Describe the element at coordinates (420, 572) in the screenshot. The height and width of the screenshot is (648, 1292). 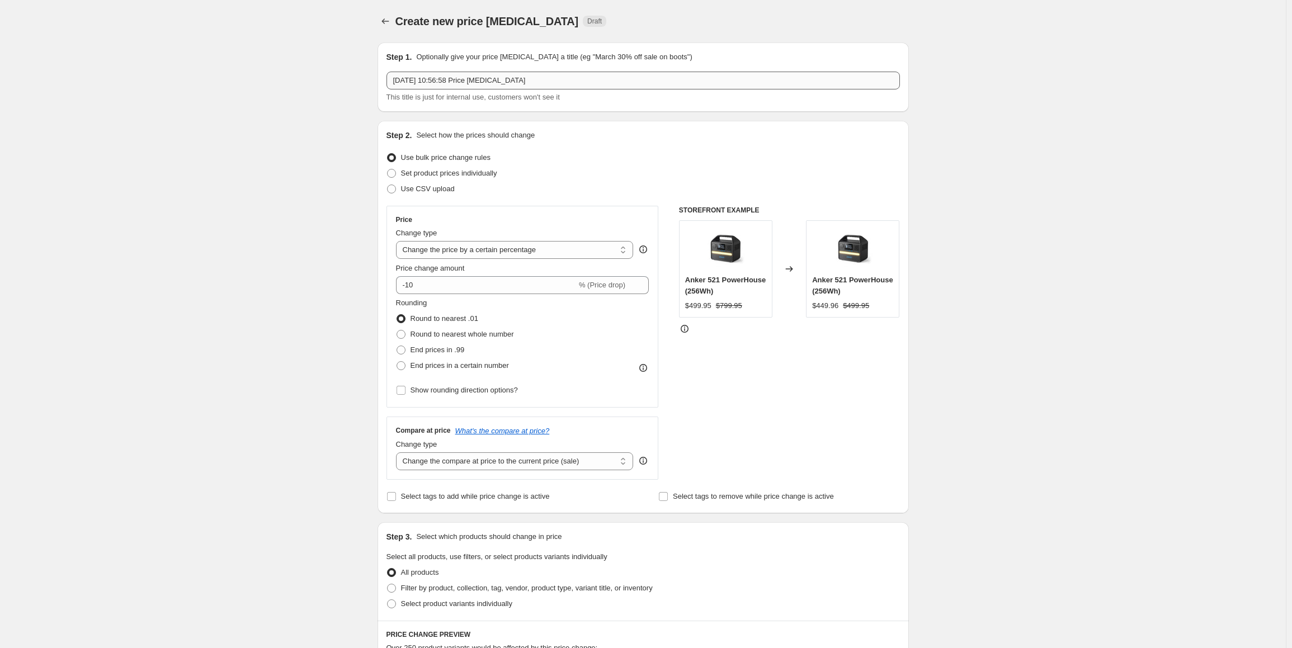
I see `span: All products` at that location.